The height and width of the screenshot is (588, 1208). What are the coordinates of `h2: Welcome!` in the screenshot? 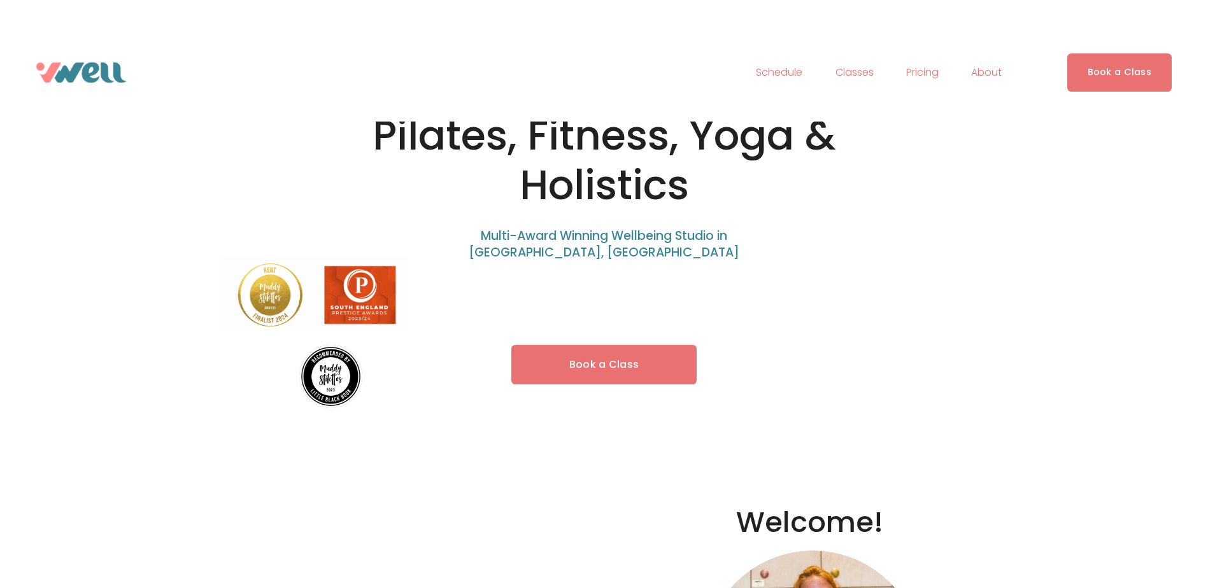 It's located at (812, 523).